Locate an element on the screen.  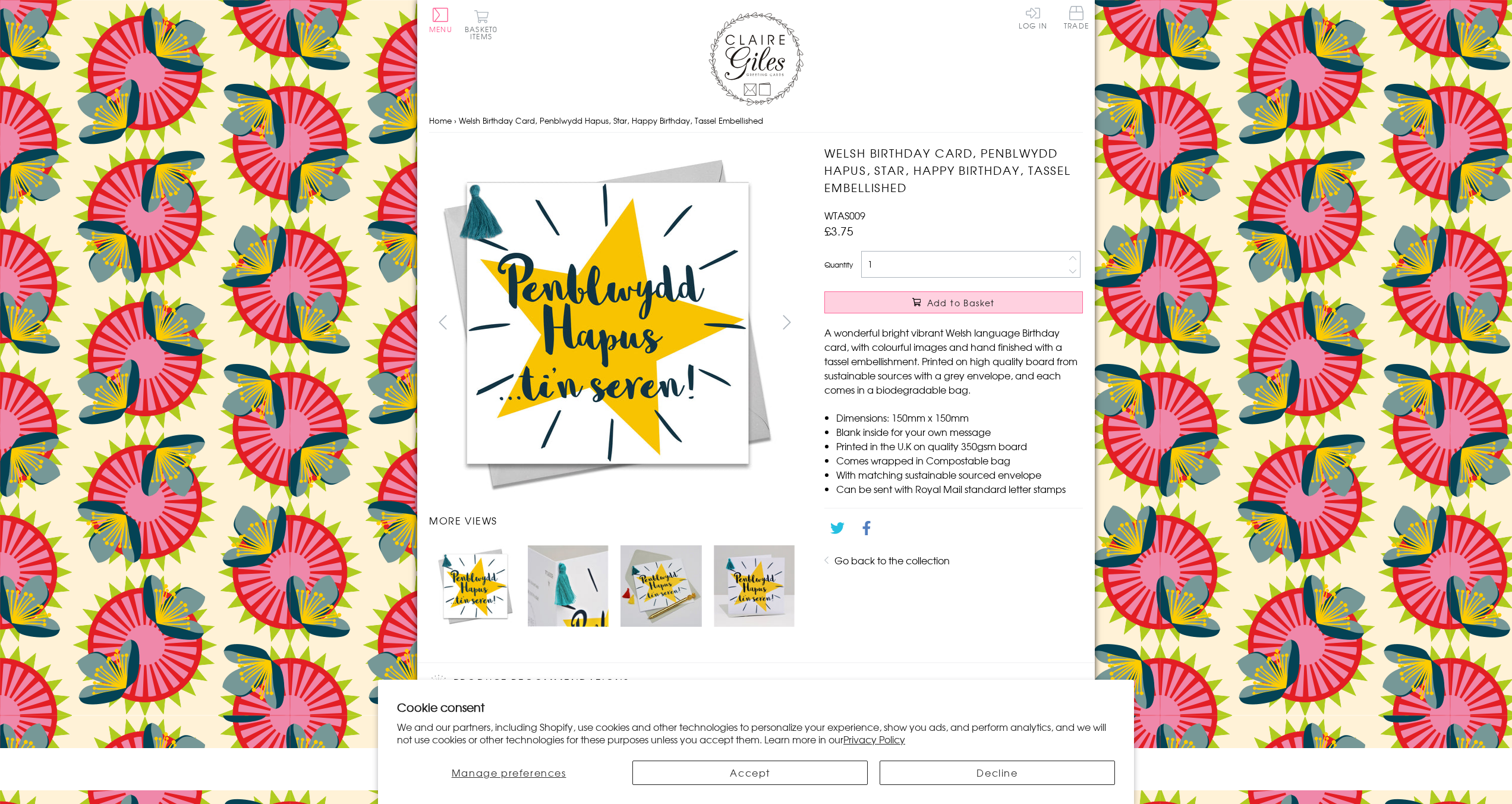
span: £3.75 is located at coordinates (839, 230).